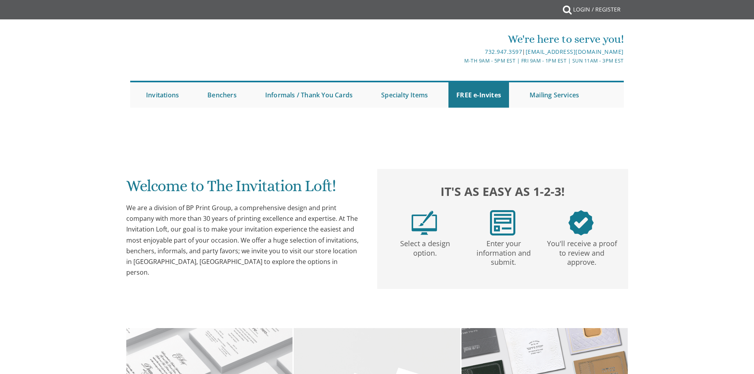 This screenshot has height=374, width=754. What do you see at coordinates (581, 223) in the screenshot?
I see `img: step3.png` at bounding box center [581, 223].